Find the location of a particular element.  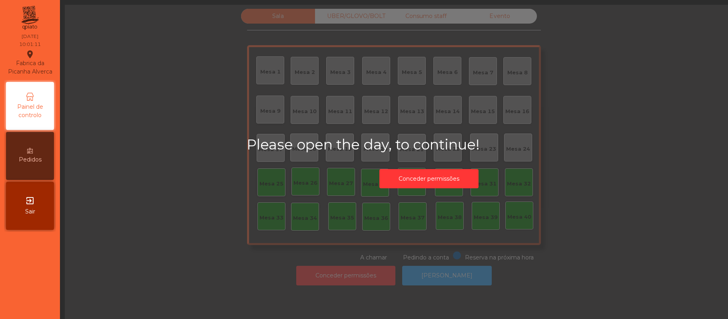

i: location_on is located at coordinates (30, 54).